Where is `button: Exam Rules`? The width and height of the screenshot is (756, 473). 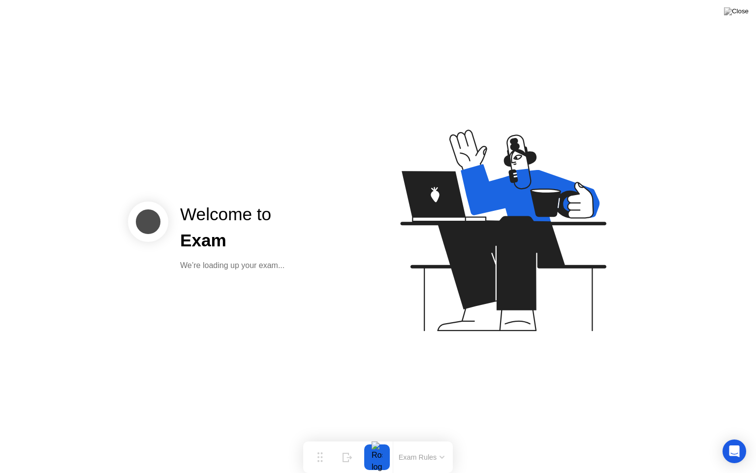
button: Exam Rules is located at coordinates (422, 457).